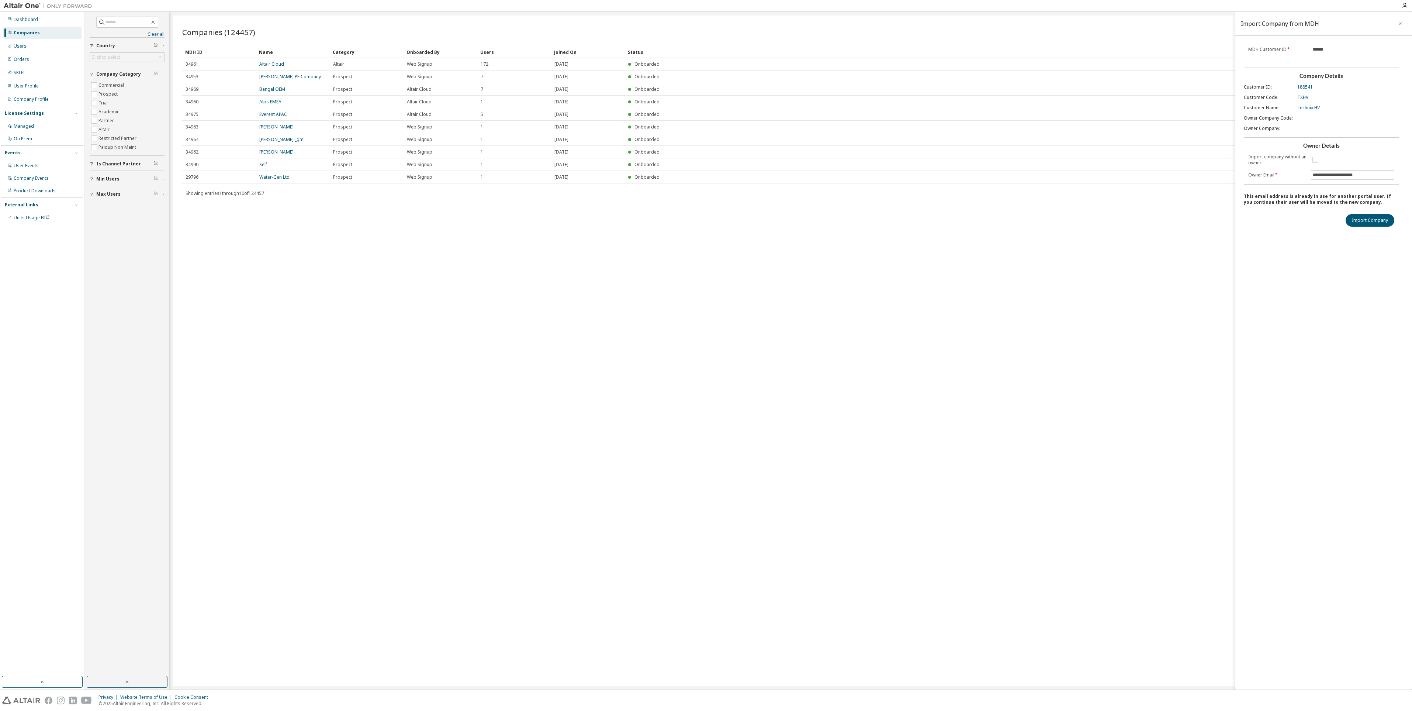  I want to click on label: MDH Customer ID, so click(1278, 49).